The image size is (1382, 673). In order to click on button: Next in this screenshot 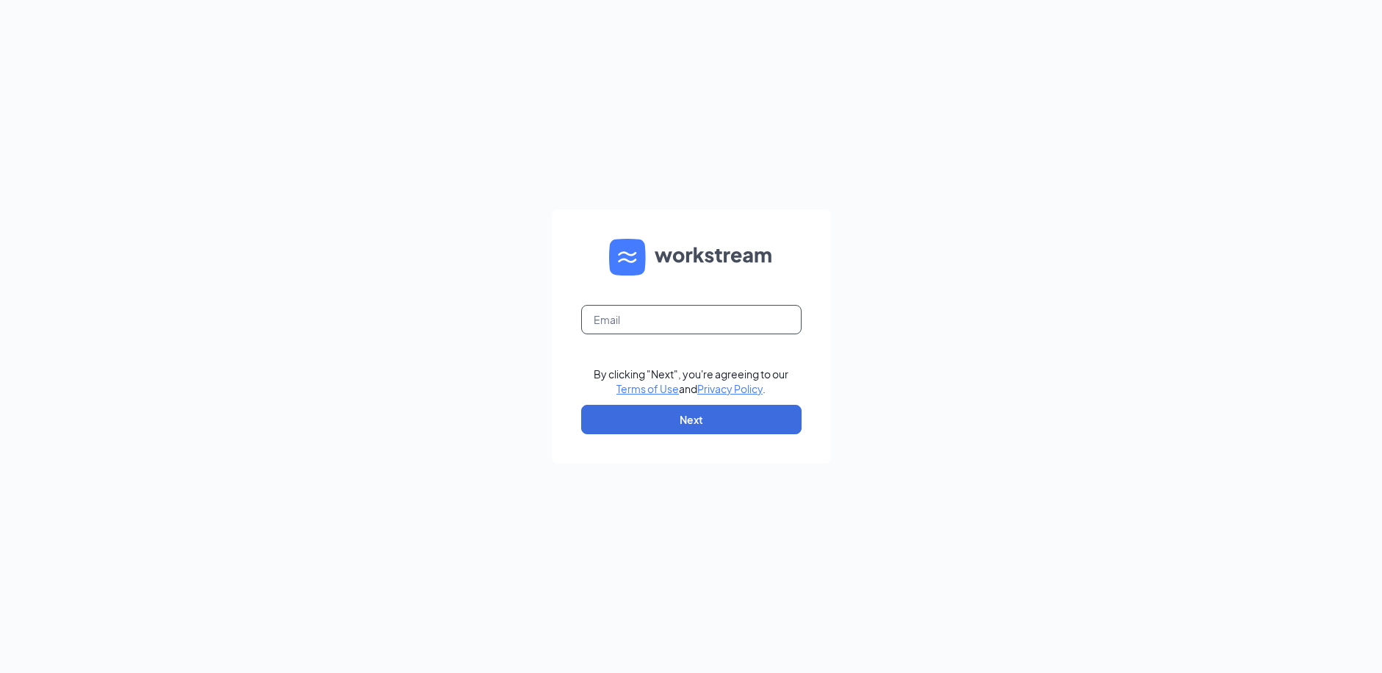, I will do `click(692, 420)`.